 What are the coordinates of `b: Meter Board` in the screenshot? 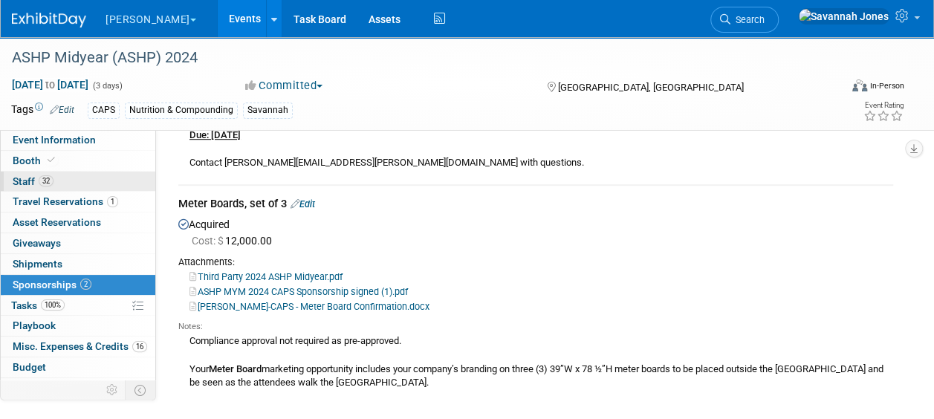 It's located at (235, 369).